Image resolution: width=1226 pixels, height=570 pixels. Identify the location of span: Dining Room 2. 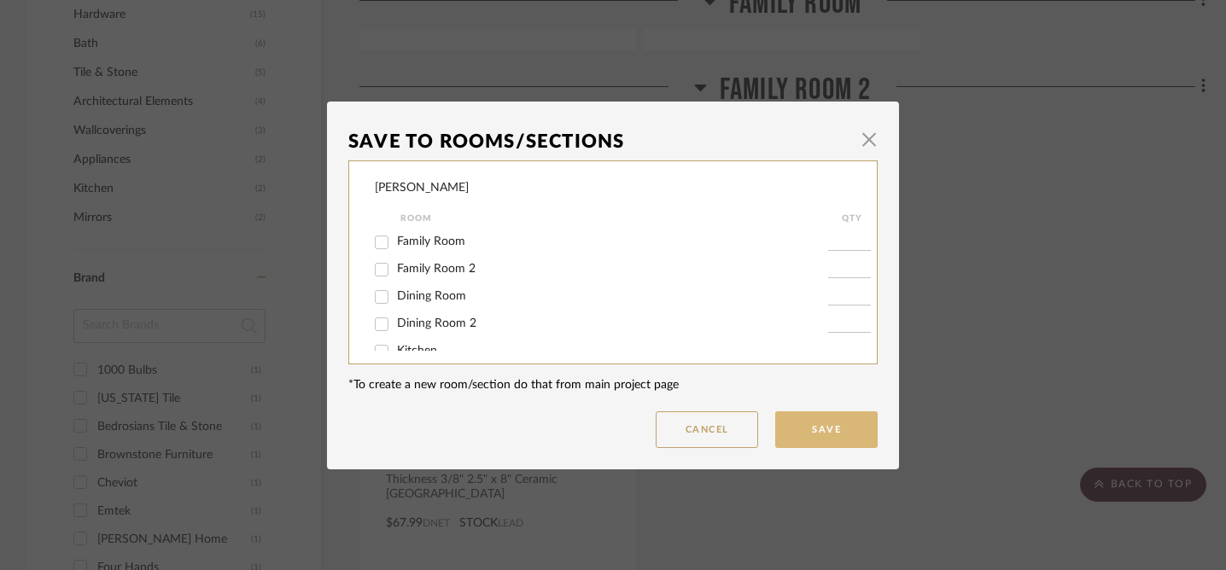
(436, 324).